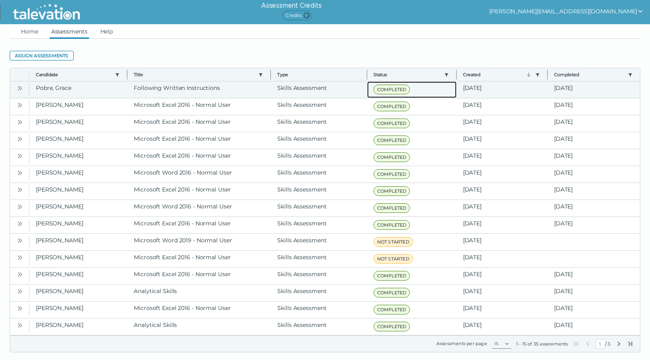  What do you see at coordinates (497, 75) in the screenshot?
I see `button: Created` at bounding box center [497, 75].